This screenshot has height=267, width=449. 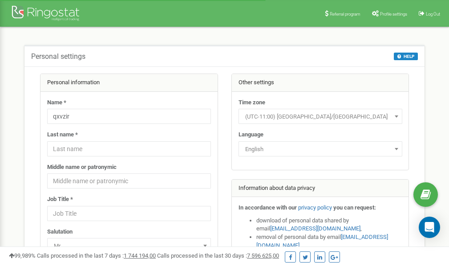 I want to click on label: Language, so click(x=251, y=135).